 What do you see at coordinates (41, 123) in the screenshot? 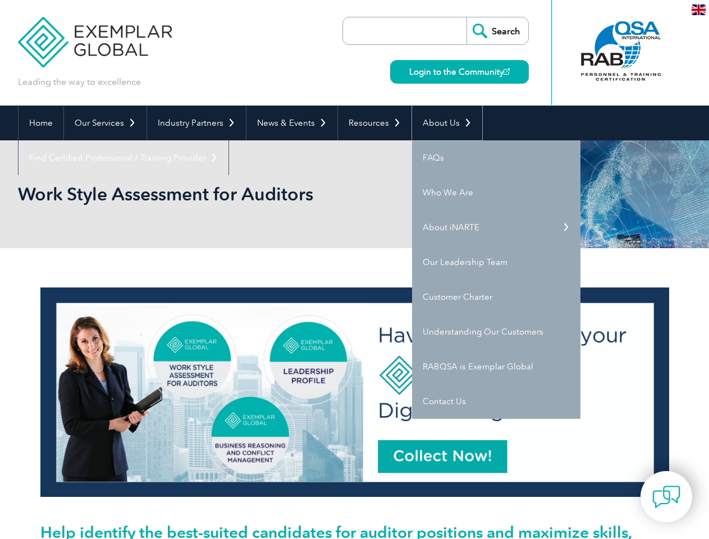
I see `a: Home` at bounding box center [41, 123].